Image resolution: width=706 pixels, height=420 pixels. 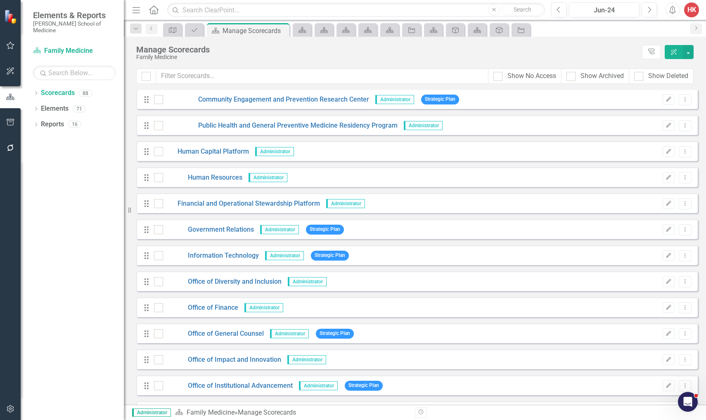 I want to click on div: 16, so click(x=75, y=124).